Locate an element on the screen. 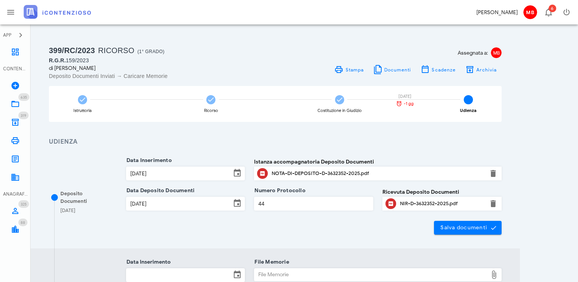 This screenshot has height=282, width=578. button: Distintivo is located at coordinates (548, 12).